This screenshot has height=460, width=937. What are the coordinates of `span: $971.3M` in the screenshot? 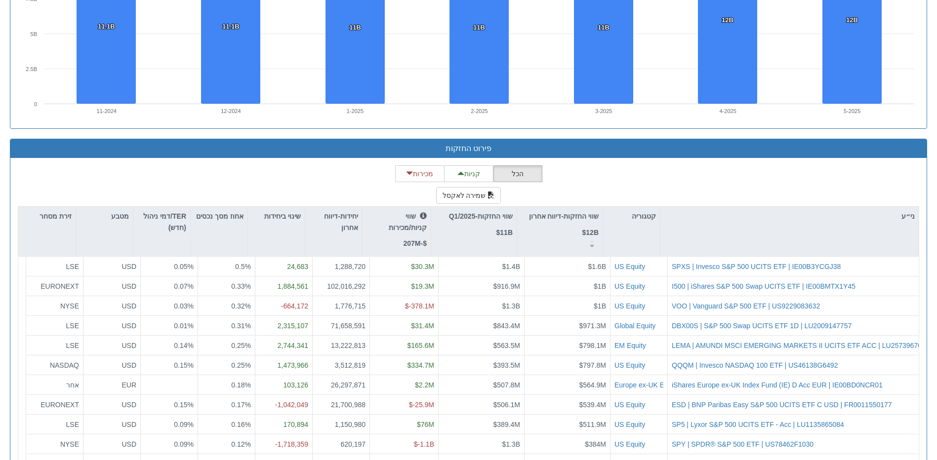 It's located at (593, 326).